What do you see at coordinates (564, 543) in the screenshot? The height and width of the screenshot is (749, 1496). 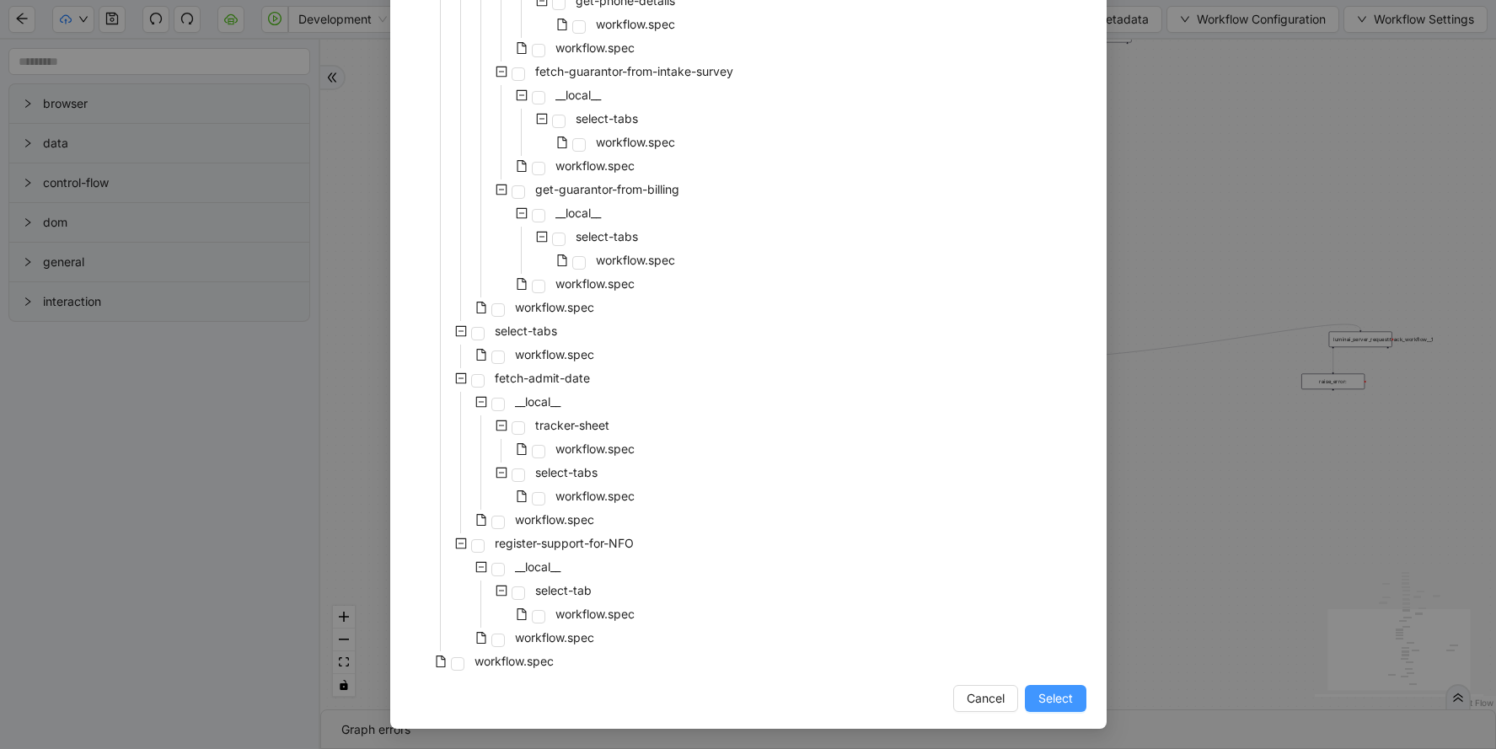 I see `span: register-support-for-NFO` at bounding box center [564, 543].